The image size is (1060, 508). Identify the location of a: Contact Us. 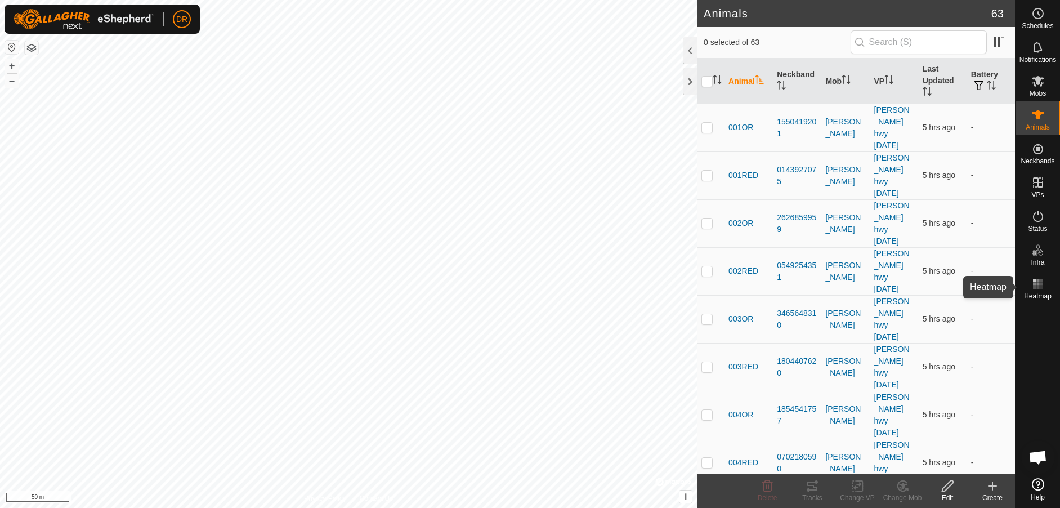
(376, 498).